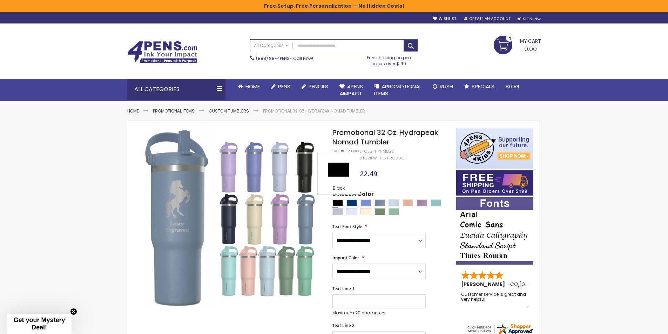 Image resolution: width=668 pixels, height=334 pixels. Describe the element at coordinates (352, 203) in the screenshot. I see `div: Navy Blue` at that location.